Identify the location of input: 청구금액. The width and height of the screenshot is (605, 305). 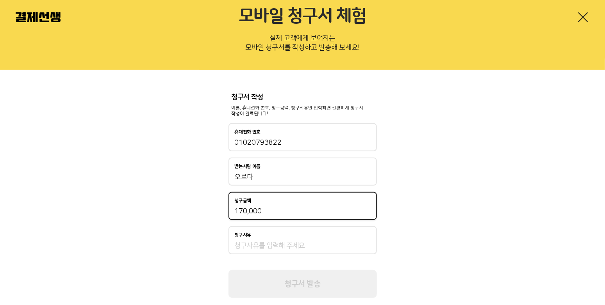
(303, 212).